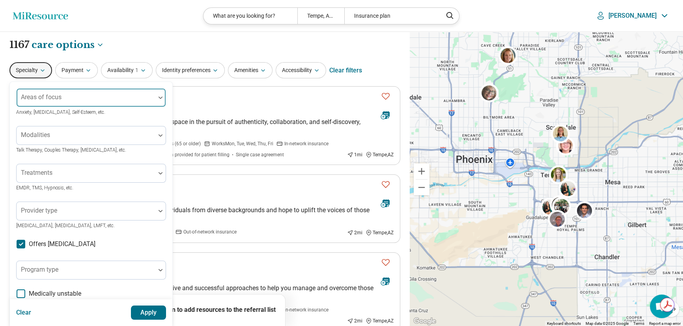 The height and width of the screenshot is (326, 683). What do you see at coordinates (39, 270) in the screenshot?
I see `label: Program type` at bounding box center [39, 270].